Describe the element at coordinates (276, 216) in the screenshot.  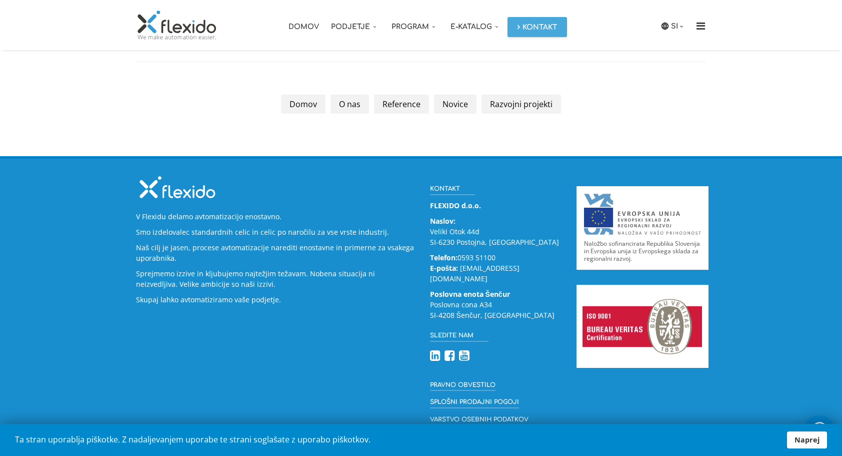
I see `p: V Flexidu delamo avtomatizacijo enostavno.` at that location.